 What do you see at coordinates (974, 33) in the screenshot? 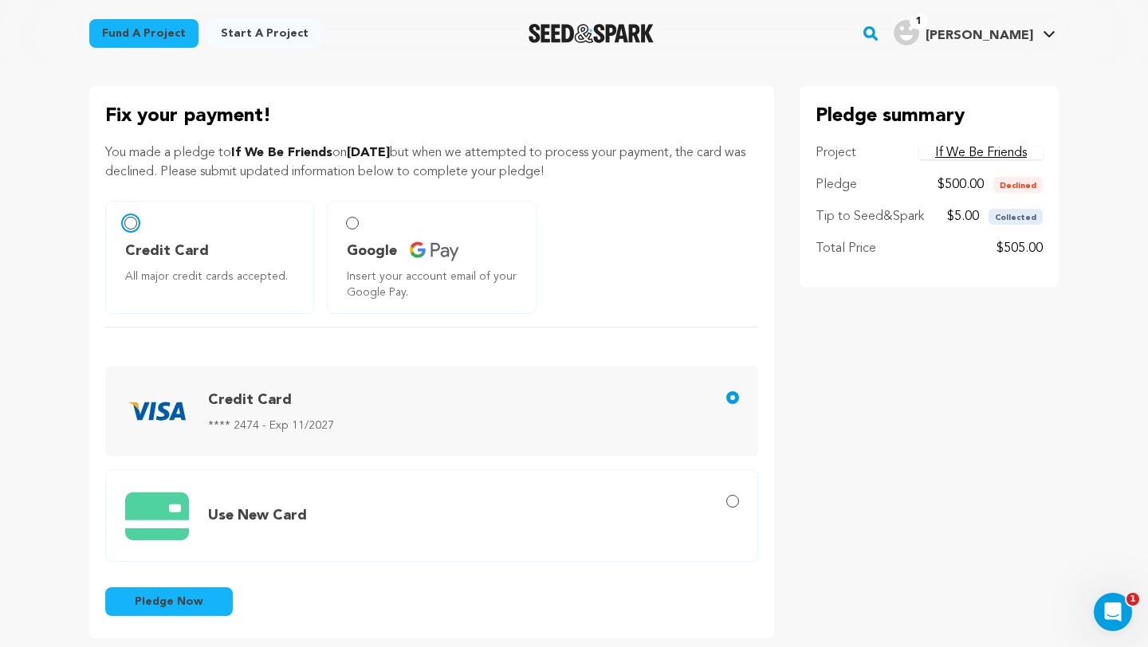
I see `span: Michele A.'s Profile` at bounding box center [974, 33].